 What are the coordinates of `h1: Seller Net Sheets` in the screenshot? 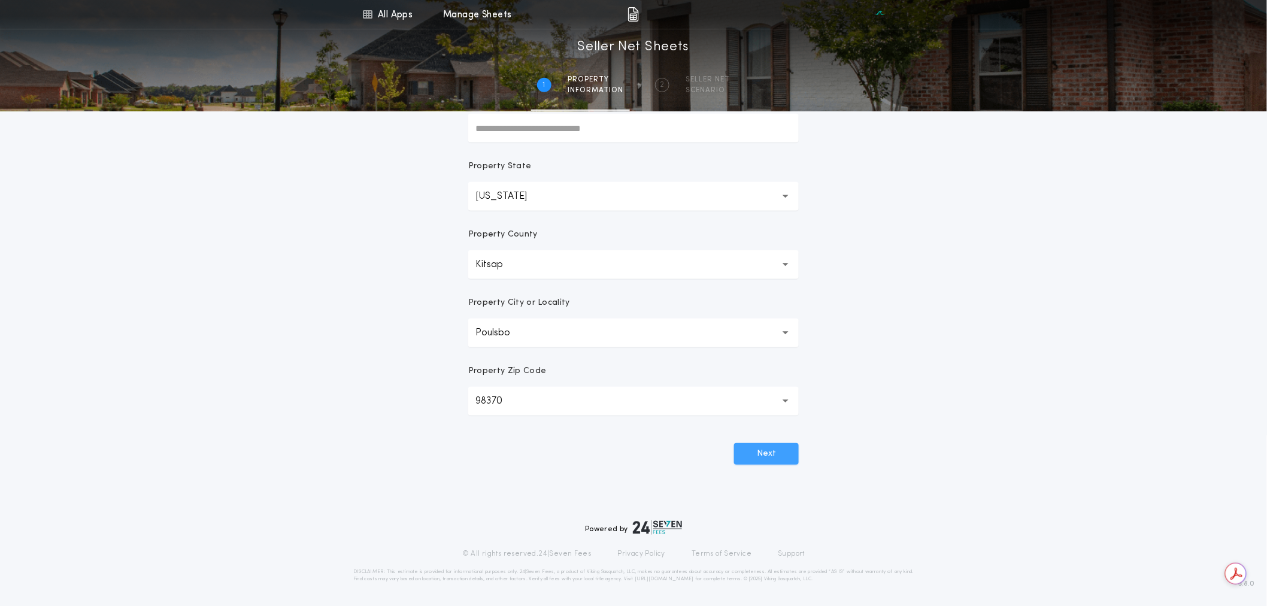 It's located at (634, 47).